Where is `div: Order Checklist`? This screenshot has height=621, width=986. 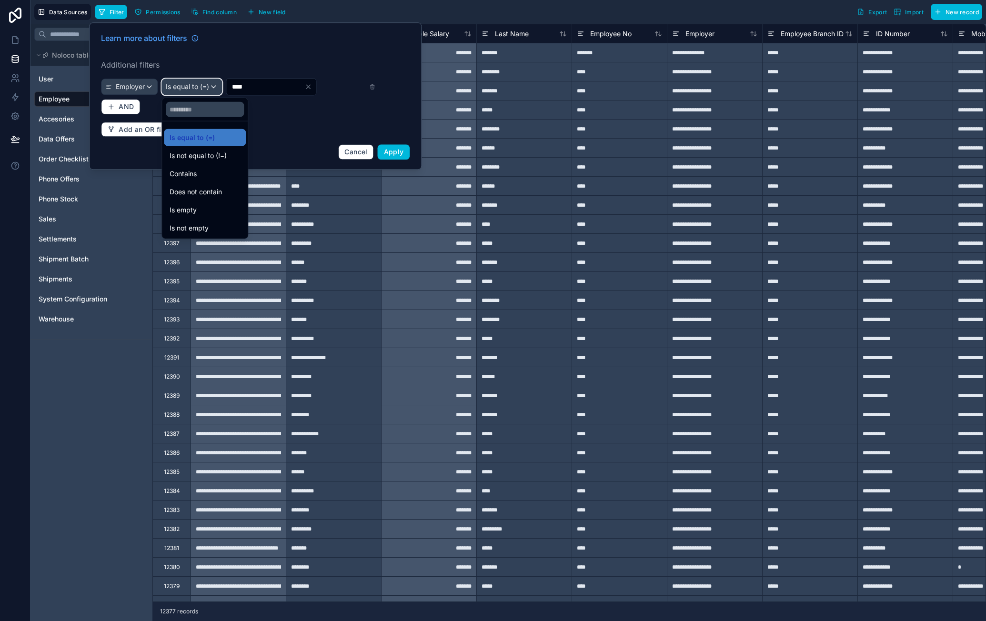
div: Order Checklist is located at coordinates (91, 159).